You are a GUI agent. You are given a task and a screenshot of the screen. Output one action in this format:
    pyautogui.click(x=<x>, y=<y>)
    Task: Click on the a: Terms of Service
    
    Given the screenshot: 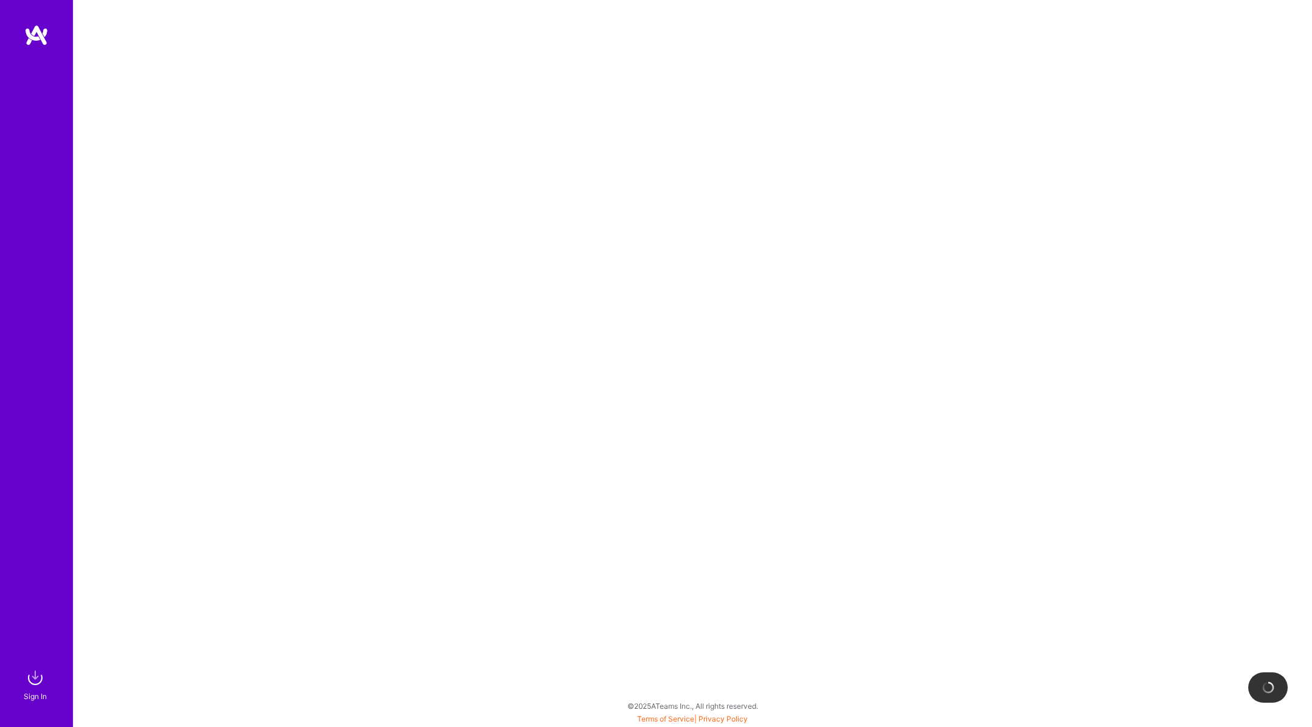 What is the action you would take?
    pyautogui.click(x=666, y=718)
    